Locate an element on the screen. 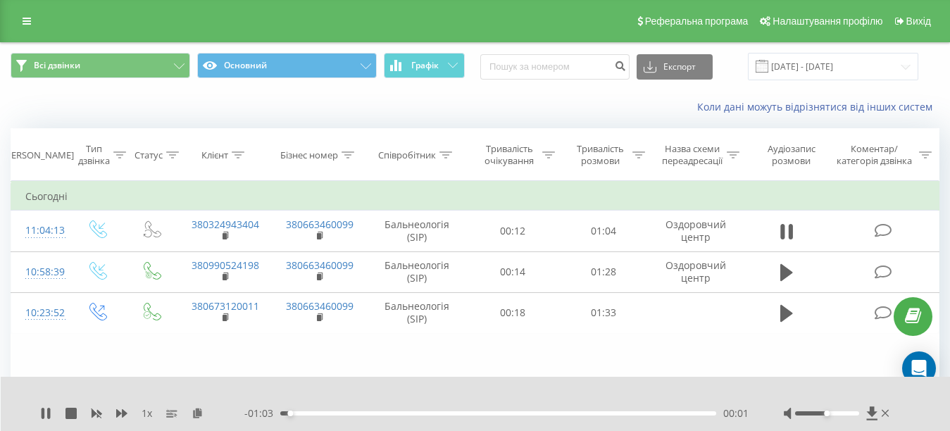  td: 00:14 is located at coordinates (513, 272).